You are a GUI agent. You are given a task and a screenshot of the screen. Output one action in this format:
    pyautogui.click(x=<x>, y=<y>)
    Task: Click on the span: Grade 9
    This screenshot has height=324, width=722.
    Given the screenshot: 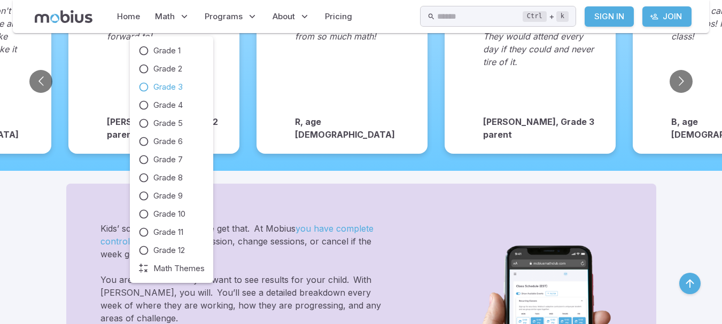 What is the action you would take?
    pyautogui.click(x=168, y=196)
    